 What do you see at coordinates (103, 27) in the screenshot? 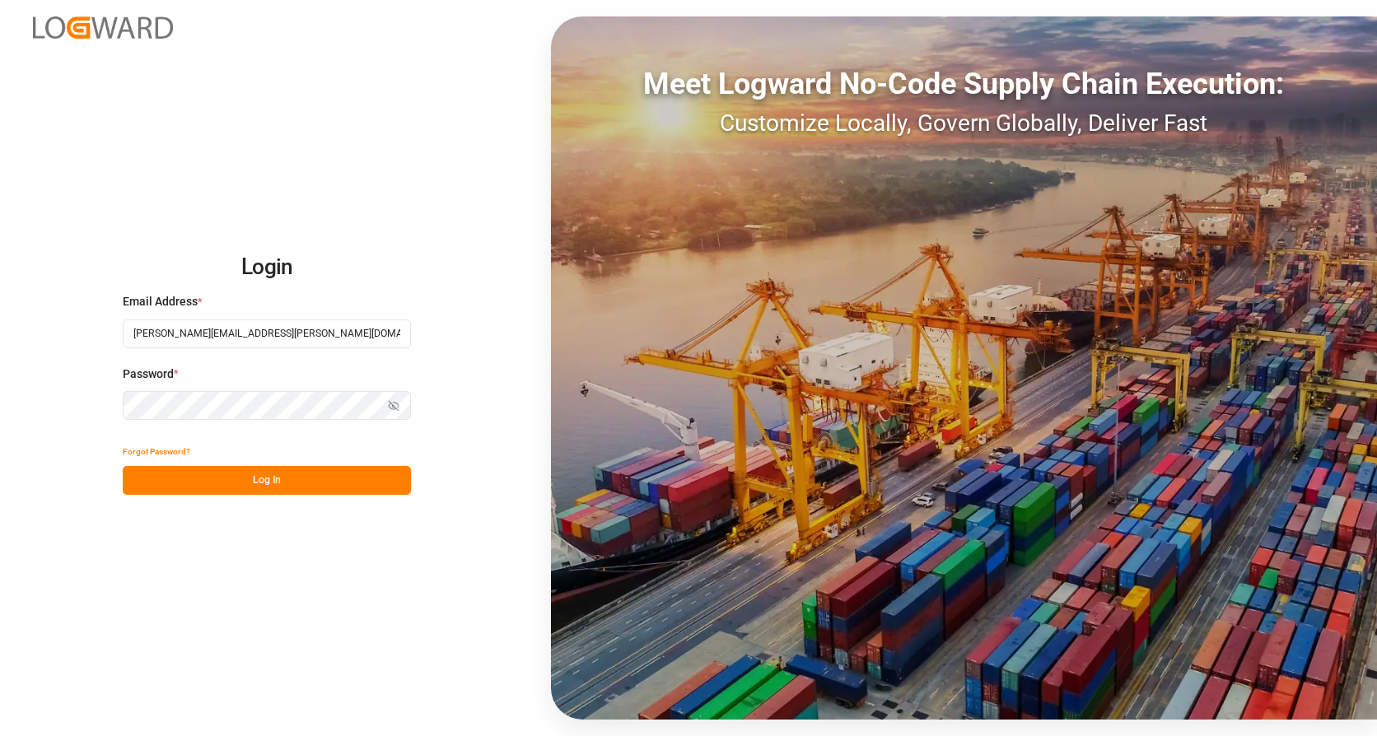
I see `img: Logward_new_orange.png` at bounding box center [103, 27].